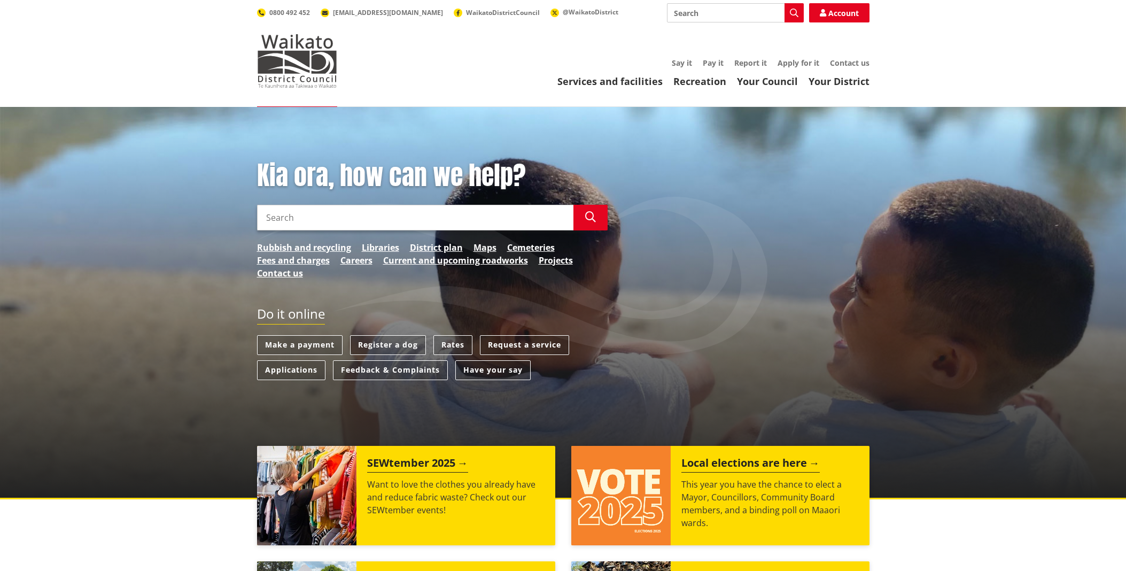  What do you see at coordinates (770, 503) in the screenshot?
I see `p: This year you have the chance to elect a Mayor, Councillors, Community Board members, and a bindi...` at bounding box center [770, 503].